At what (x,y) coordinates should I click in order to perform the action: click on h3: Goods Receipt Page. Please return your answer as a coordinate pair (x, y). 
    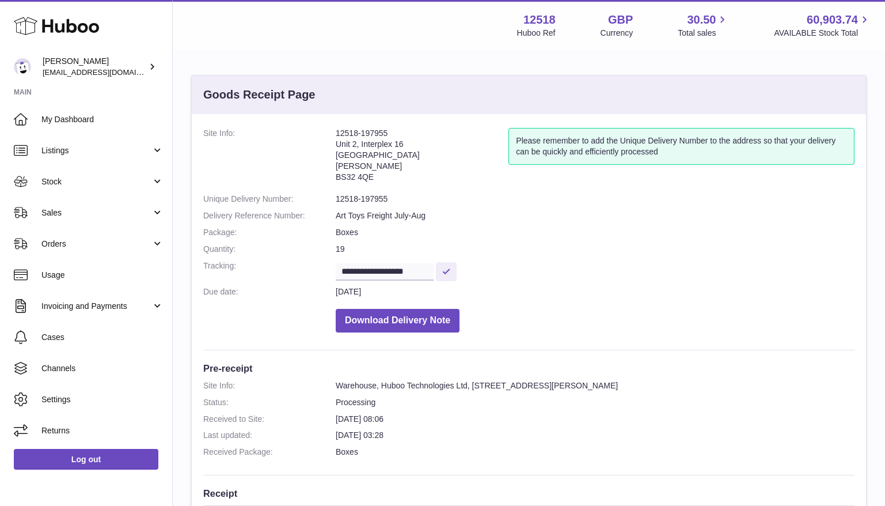
    Looking at the image, I should click on (259, 94).